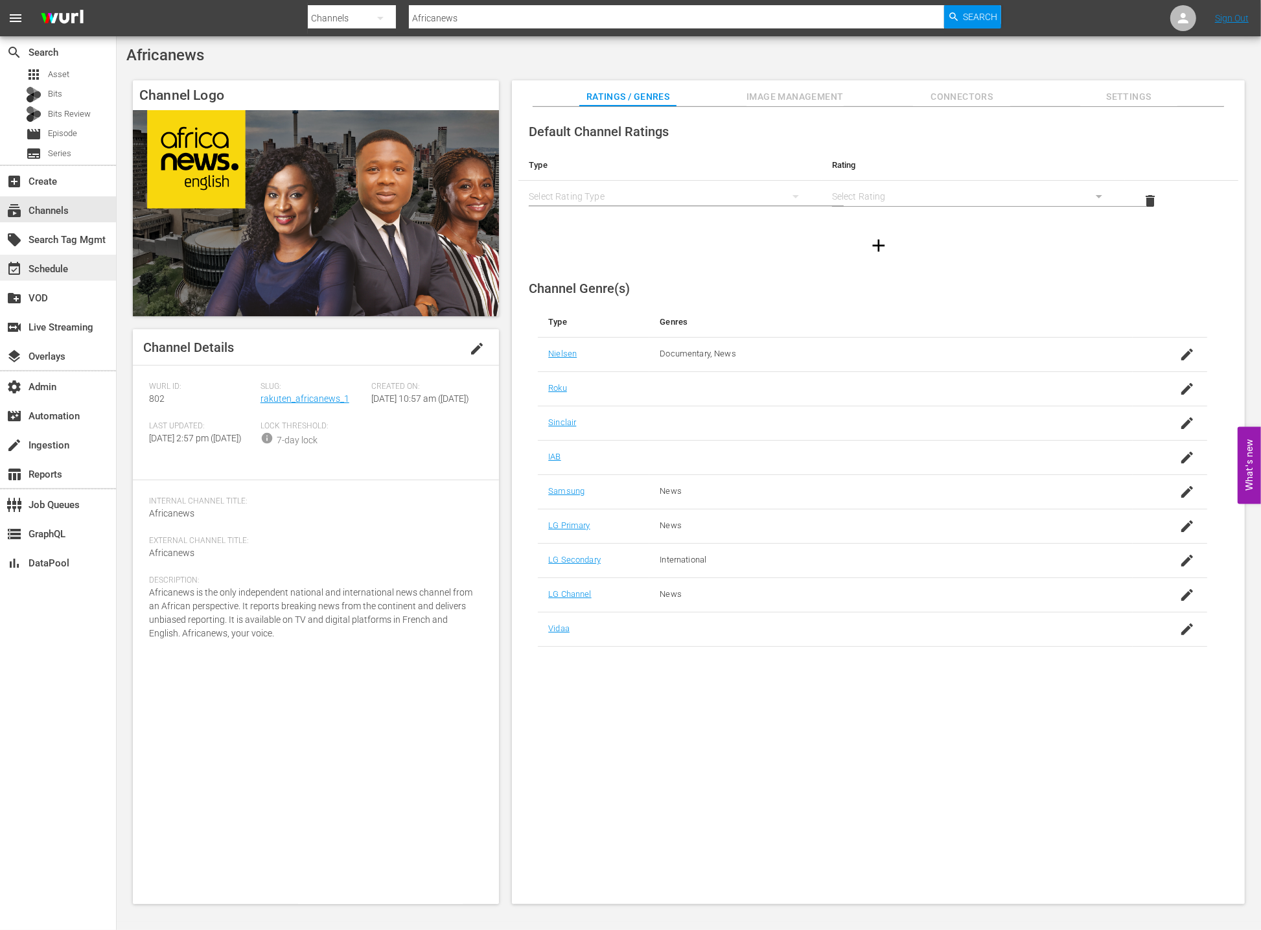  Describe the element at coordinates (1151, 201) in the screenshot. I see `span: delete` at that location.